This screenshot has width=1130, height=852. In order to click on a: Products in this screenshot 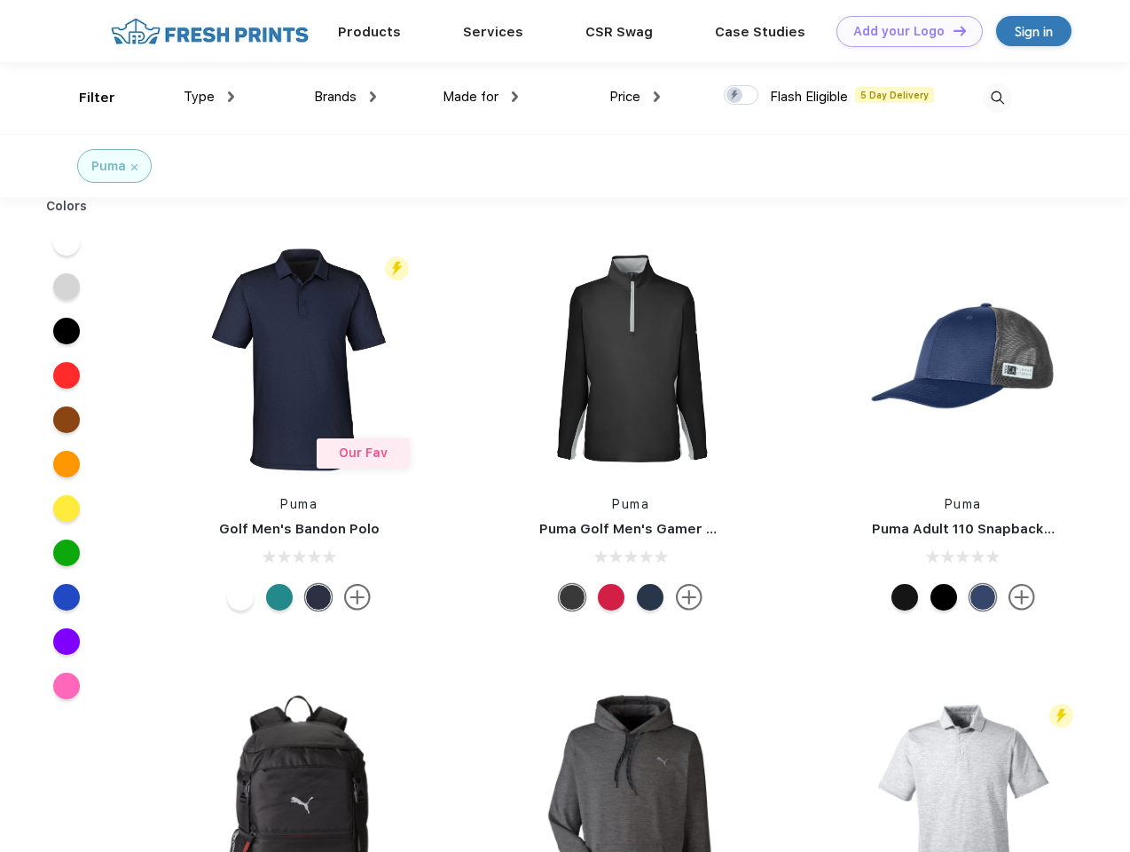, I will do `click(369, 32)`.